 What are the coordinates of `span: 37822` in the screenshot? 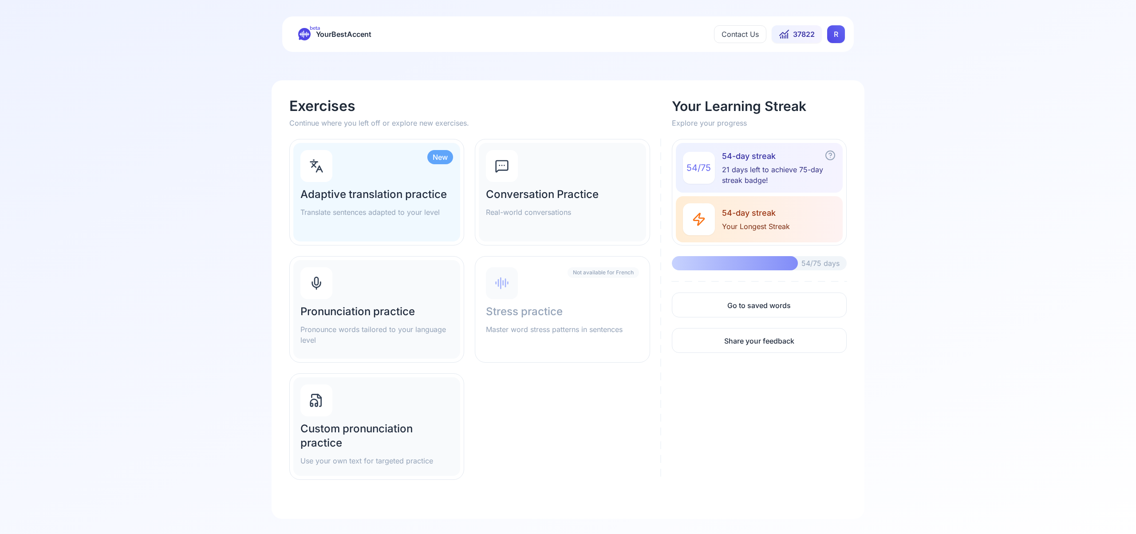 It's located at (803, 34).